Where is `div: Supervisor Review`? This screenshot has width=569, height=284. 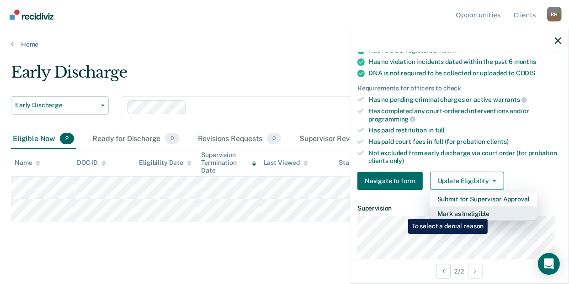 div: Supervisor Review is located at coordinates (340, 139).